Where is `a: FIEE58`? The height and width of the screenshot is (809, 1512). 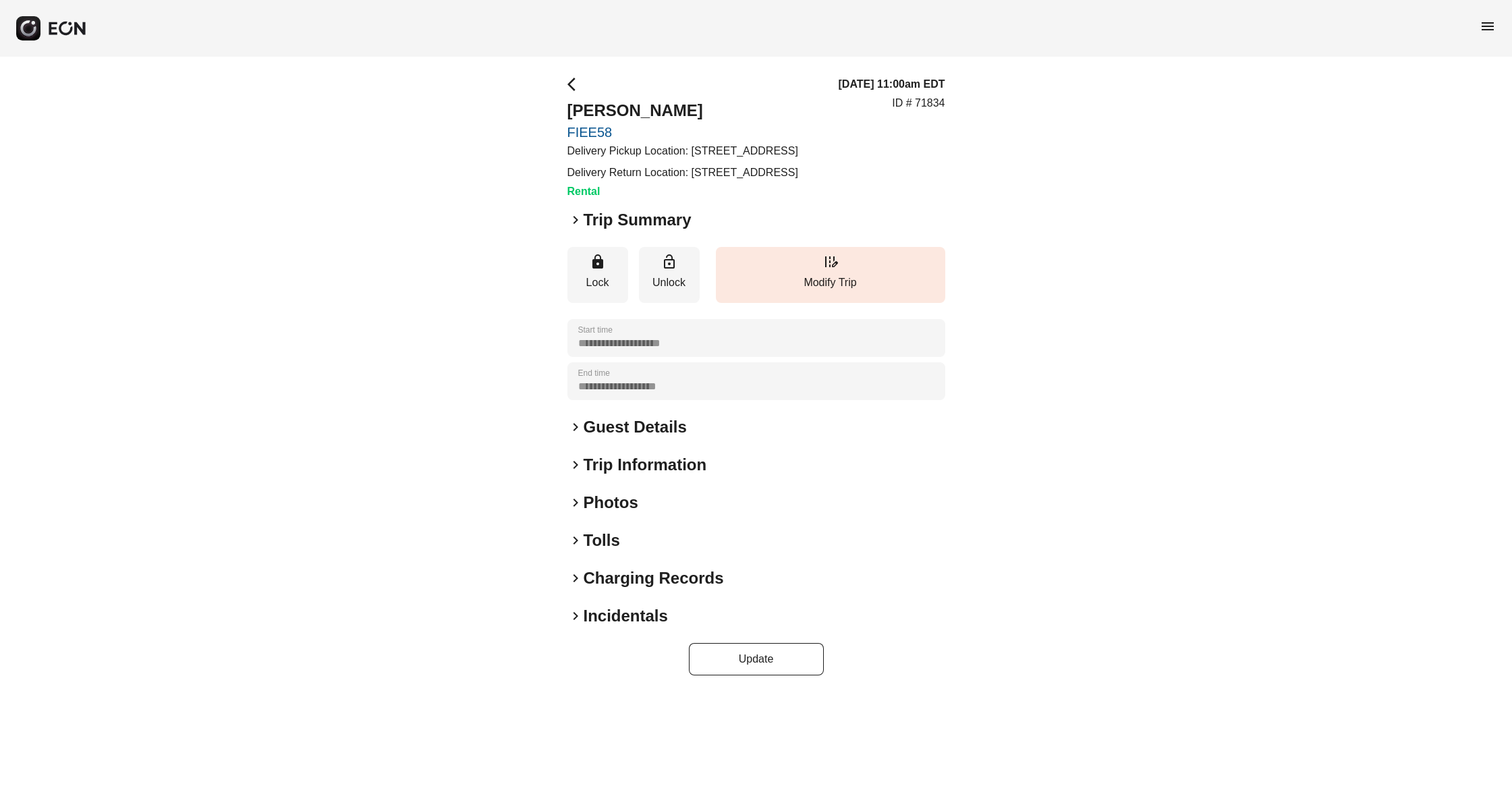 a: FIEE58 is located at coordinates (683, 132).